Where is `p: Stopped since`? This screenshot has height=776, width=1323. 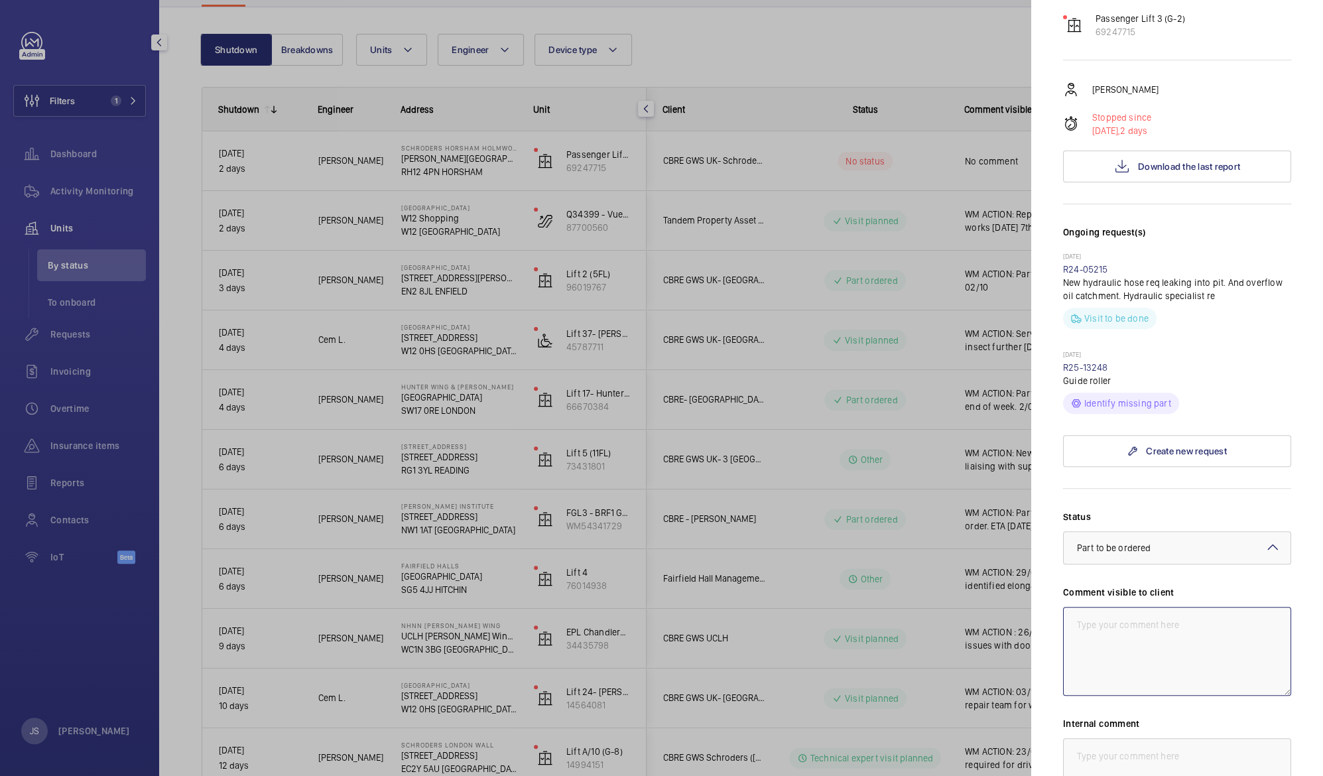 p: Stopped since is located at coordinates (1122, 117).